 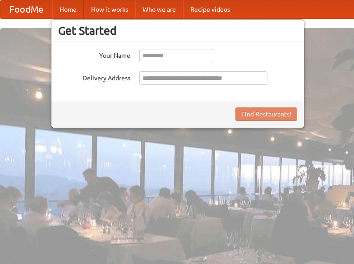 I want to click on label: Your Name, so click(x=94, y=54).